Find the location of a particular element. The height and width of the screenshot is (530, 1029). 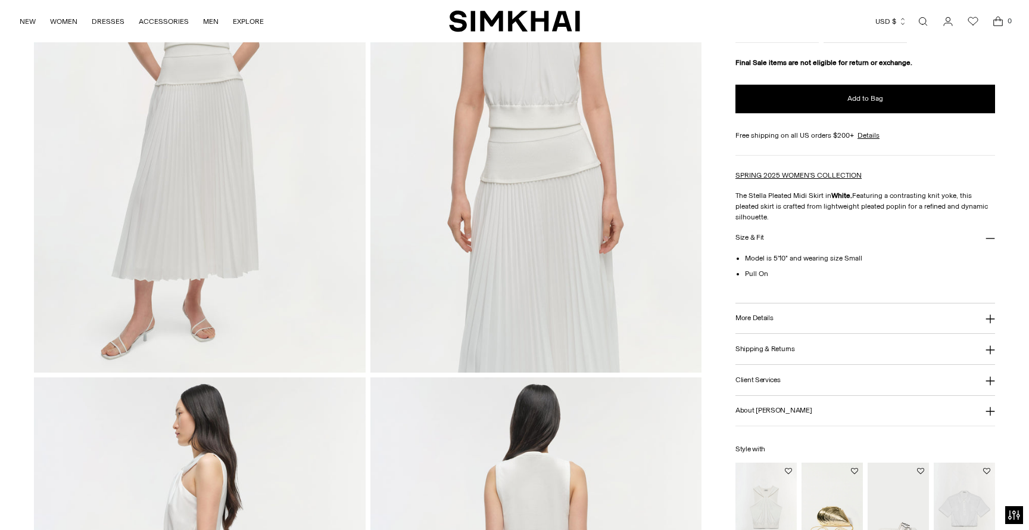

a: DRESSES is located at coordinates (108, 21).